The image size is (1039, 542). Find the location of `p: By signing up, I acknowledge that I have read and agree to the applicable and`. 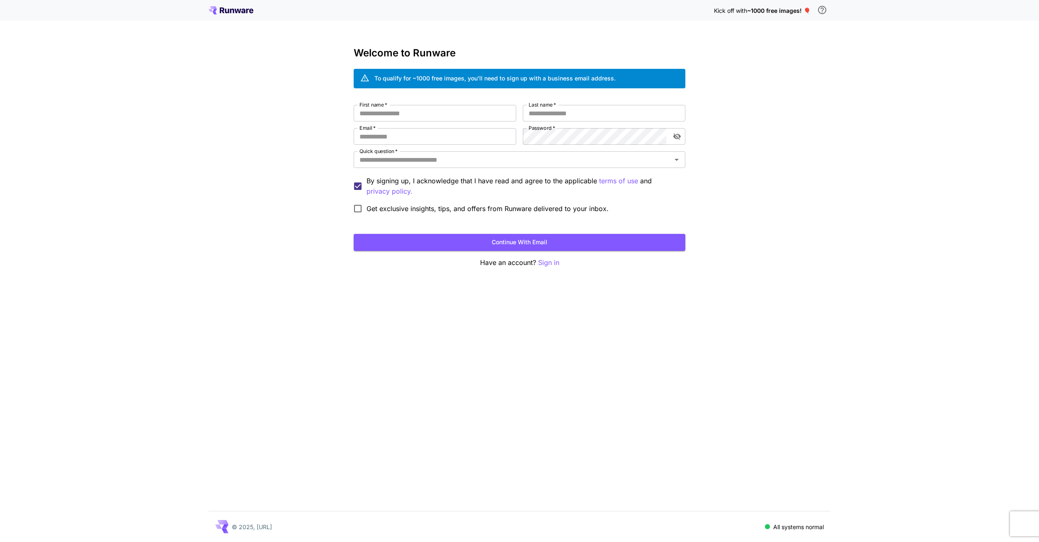

p: By signing up, I acknowledge that I have read and agree to the applicable and is located at coordinates (522, 186).